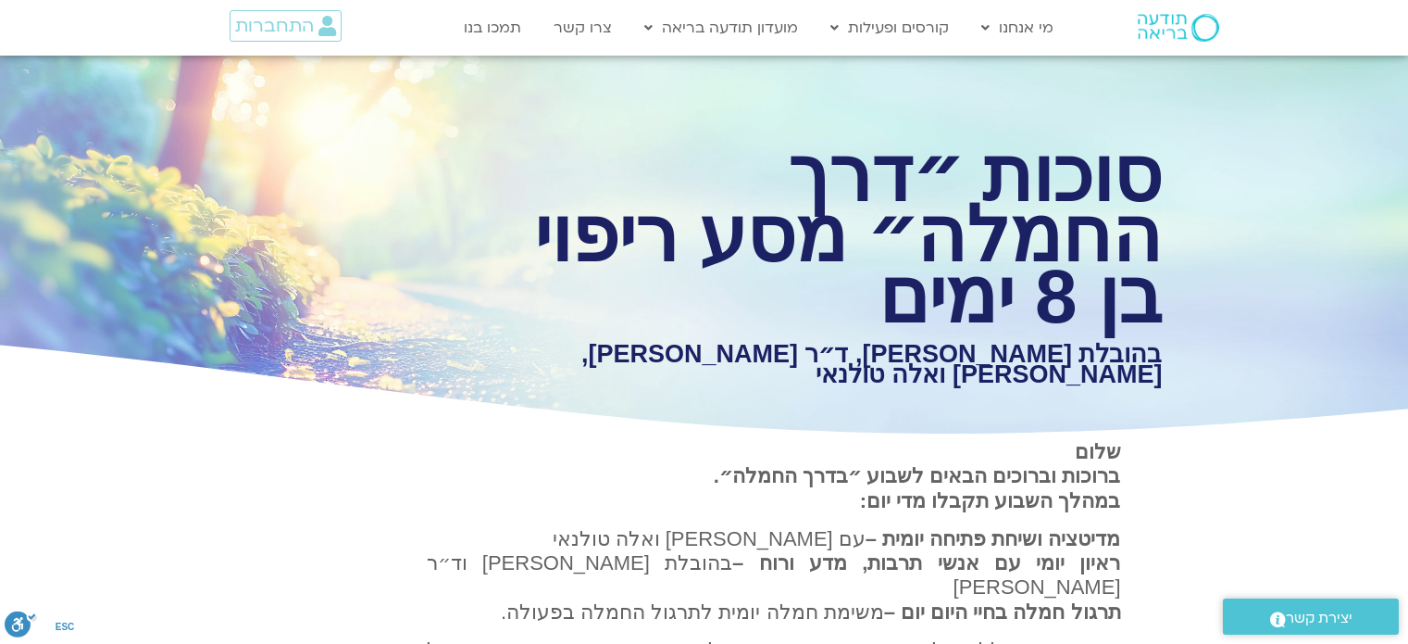 The width and height of the screenshot is (1408, 644). Describe the element at coordinates (842, 235) in the screenshot. I see `h1: סוכות ״דרך החמלה״ מסע ריפוי בן 8 ימים` at that location.